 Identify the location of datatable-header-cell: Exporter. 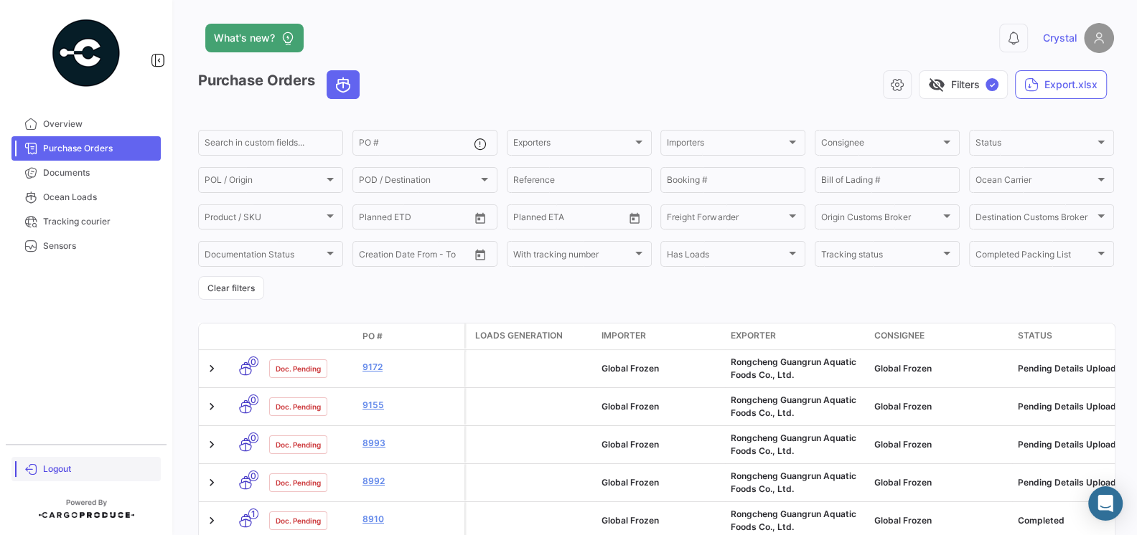
(796, 337).